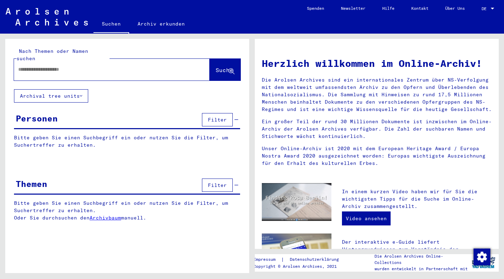 The image size is (504, 279). What do you see at coordinates (482, 257) in the screenshot?
I see `img: Zustimmung ändern` at bounding box center [482, 257].